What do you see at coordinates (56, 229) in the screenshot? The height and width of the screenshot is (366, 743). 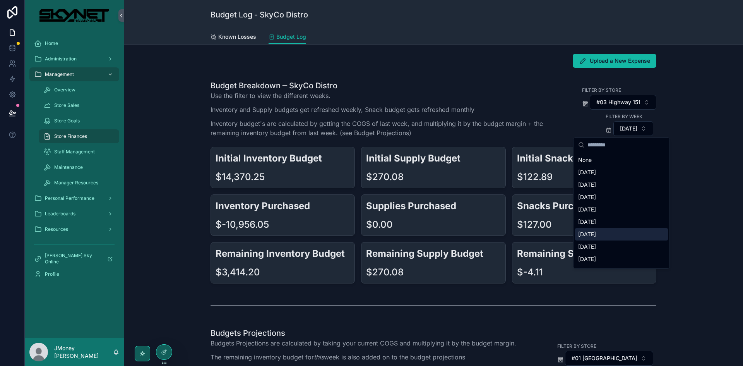 I see `span: Resources` at bounding box center [56, 229].